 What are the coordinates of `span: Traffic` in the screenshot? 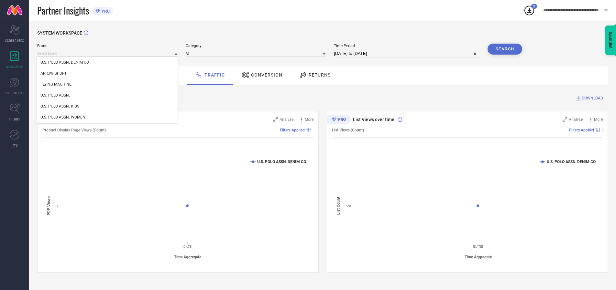 It's located at (214, 75).